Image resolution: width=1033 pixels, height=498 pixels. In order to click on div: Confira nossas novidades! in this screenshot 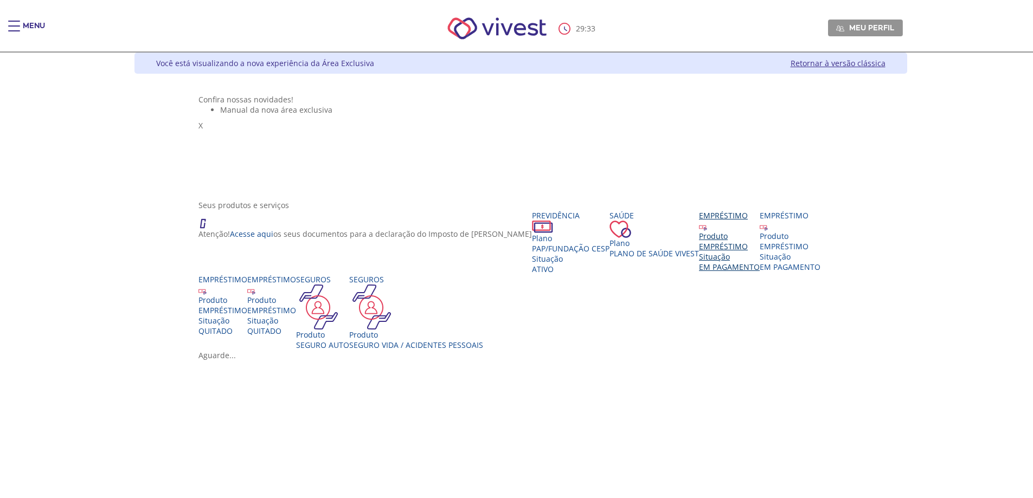, I will do `click(520, 99)`.